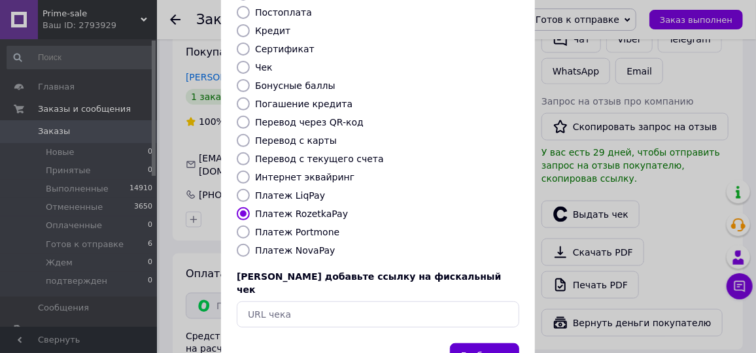 Image resolution: width=756 pixels, height=353 pixels. I want to click on label: Платеж LiqPay, so click(290, 196).